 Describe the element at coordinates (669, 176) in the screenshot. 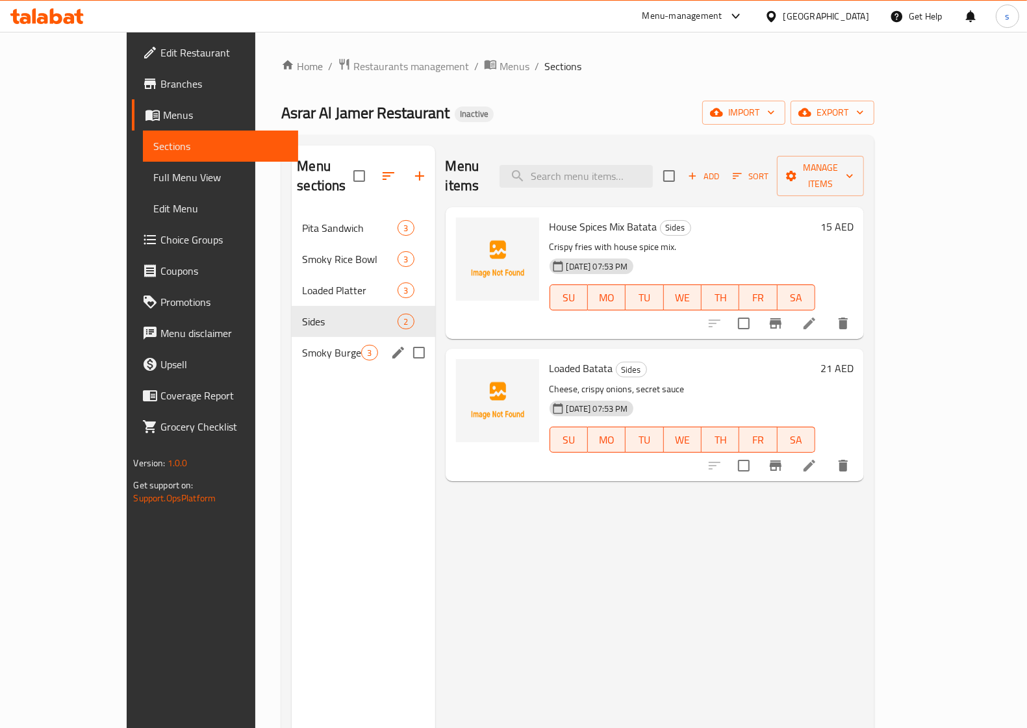

I see `span: Select section` at that location.